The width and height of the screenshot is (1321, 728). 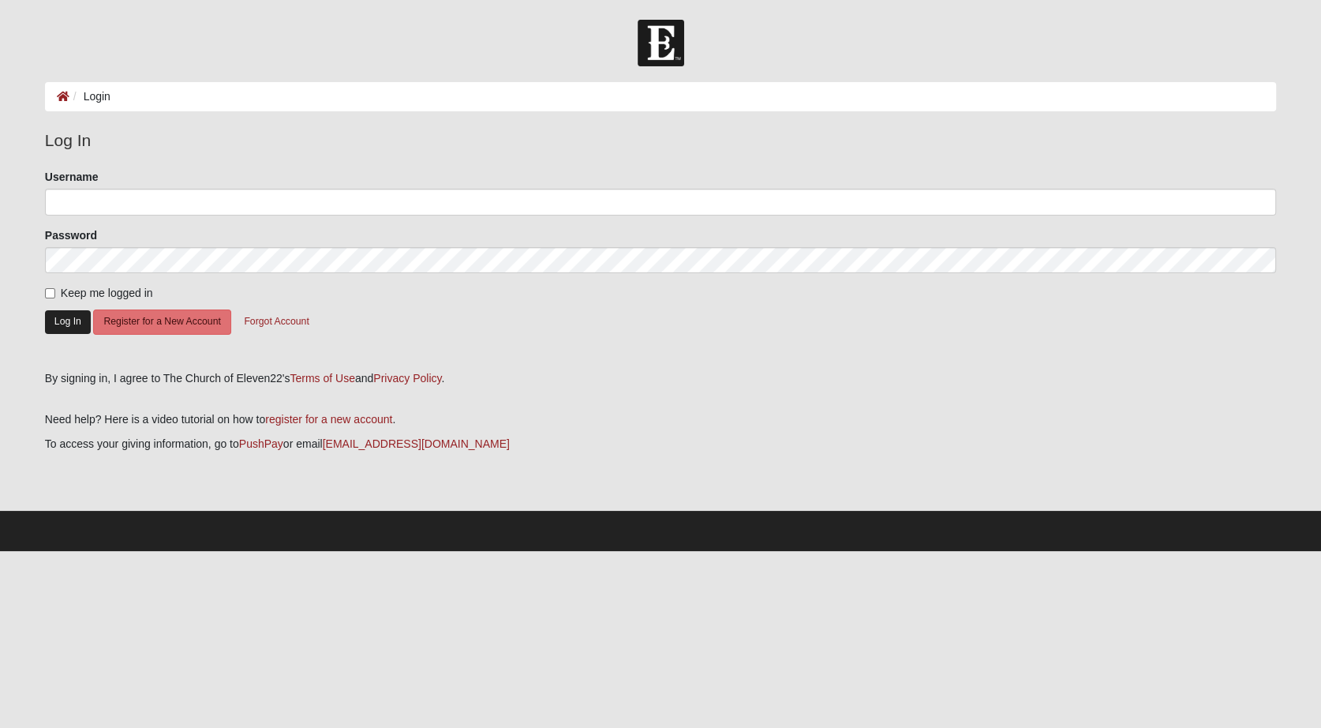 What do you see at coordinates (107, 293) in the screenshot?
I see `span: Keep me logged in` at bounding box center [107, 293].